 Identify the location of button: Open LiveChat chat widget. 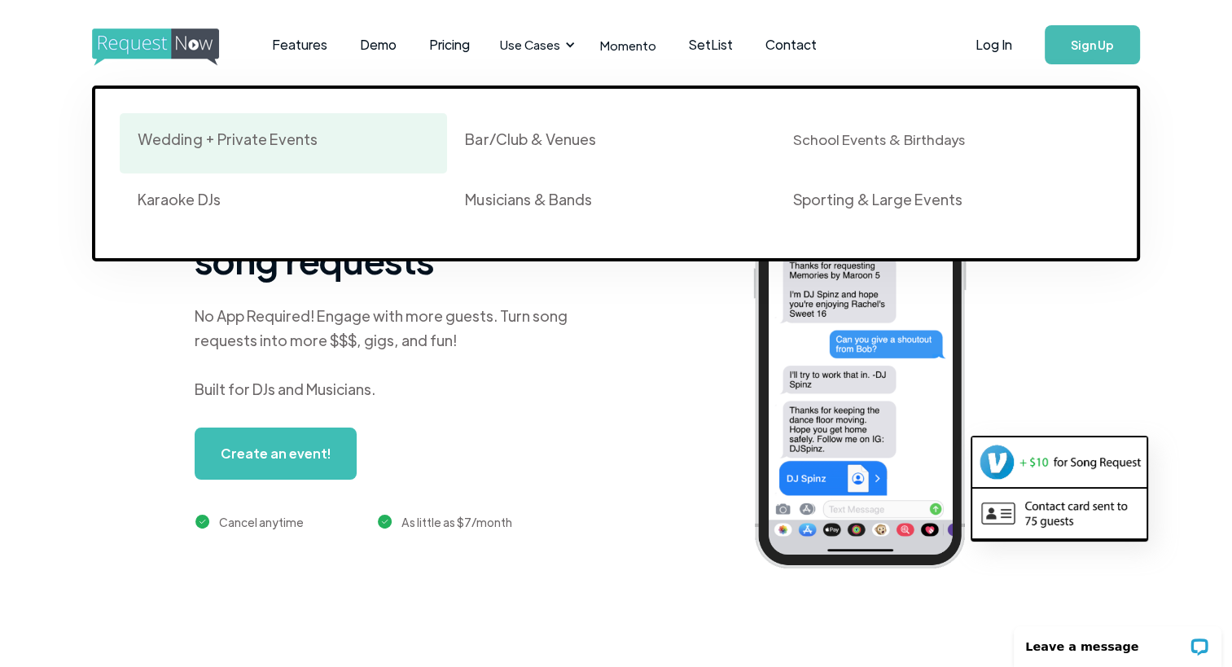
(197, 31).